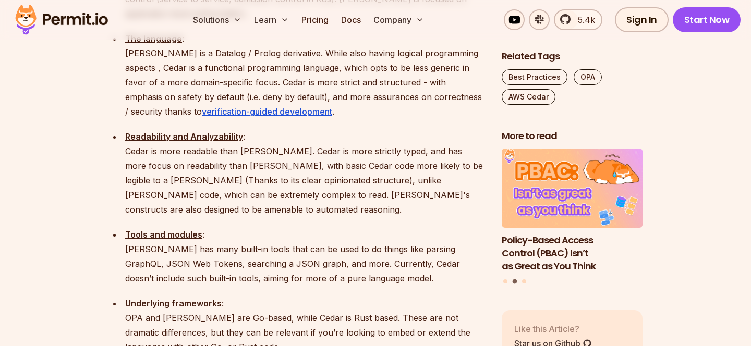 This screenshot has width=751, height=346. Describe the element at coordinates (315, 20) in the screenshot. I see `a: Pricing` at that location.